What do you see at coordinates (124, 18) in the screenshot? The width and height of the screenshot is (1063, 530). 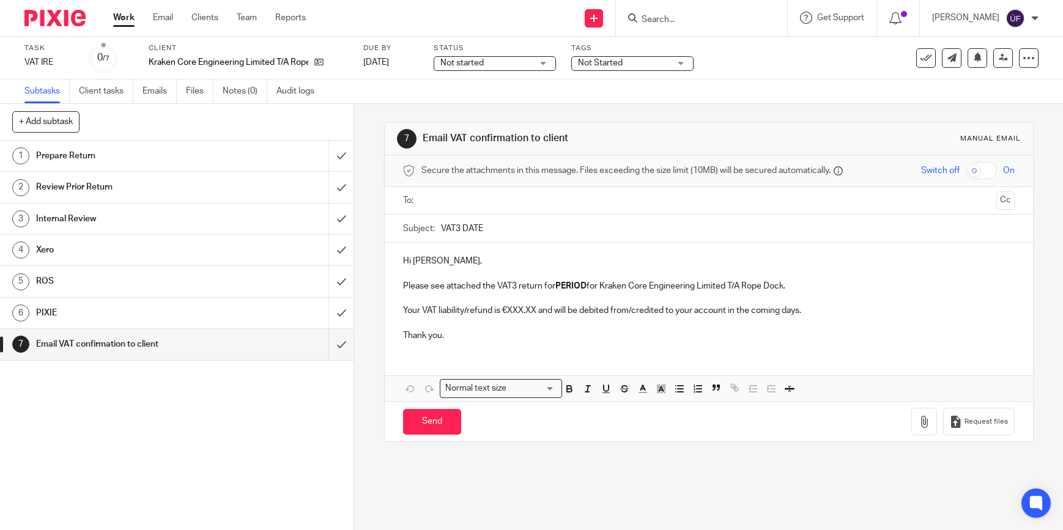 I see `a: Work` at bounding box center [124, 18].